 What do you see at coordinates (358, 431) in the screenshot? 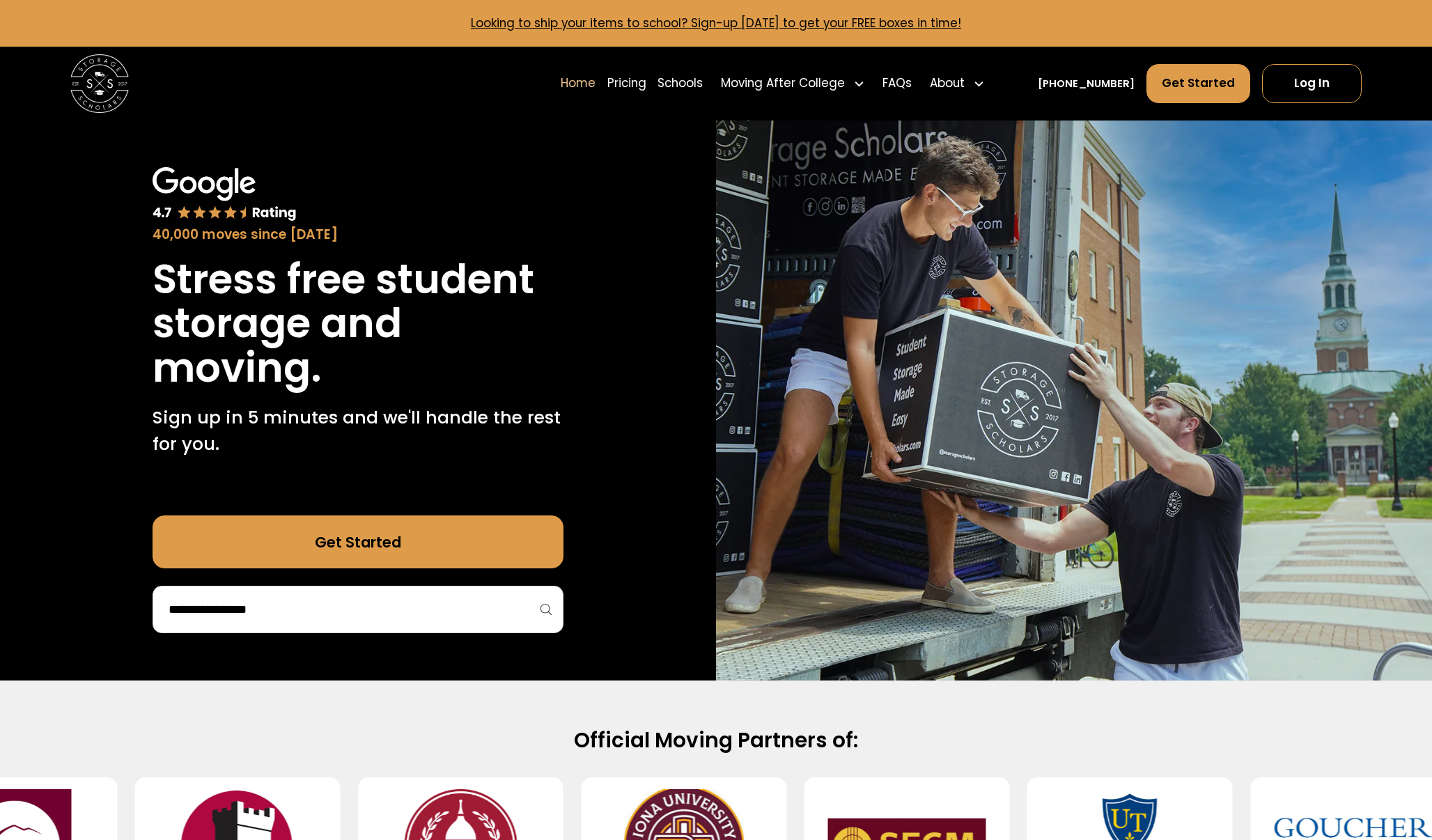
I see `p: Sign up in 5 minutes and we'll handle the rest for you.` at bounding box center [358, 431].